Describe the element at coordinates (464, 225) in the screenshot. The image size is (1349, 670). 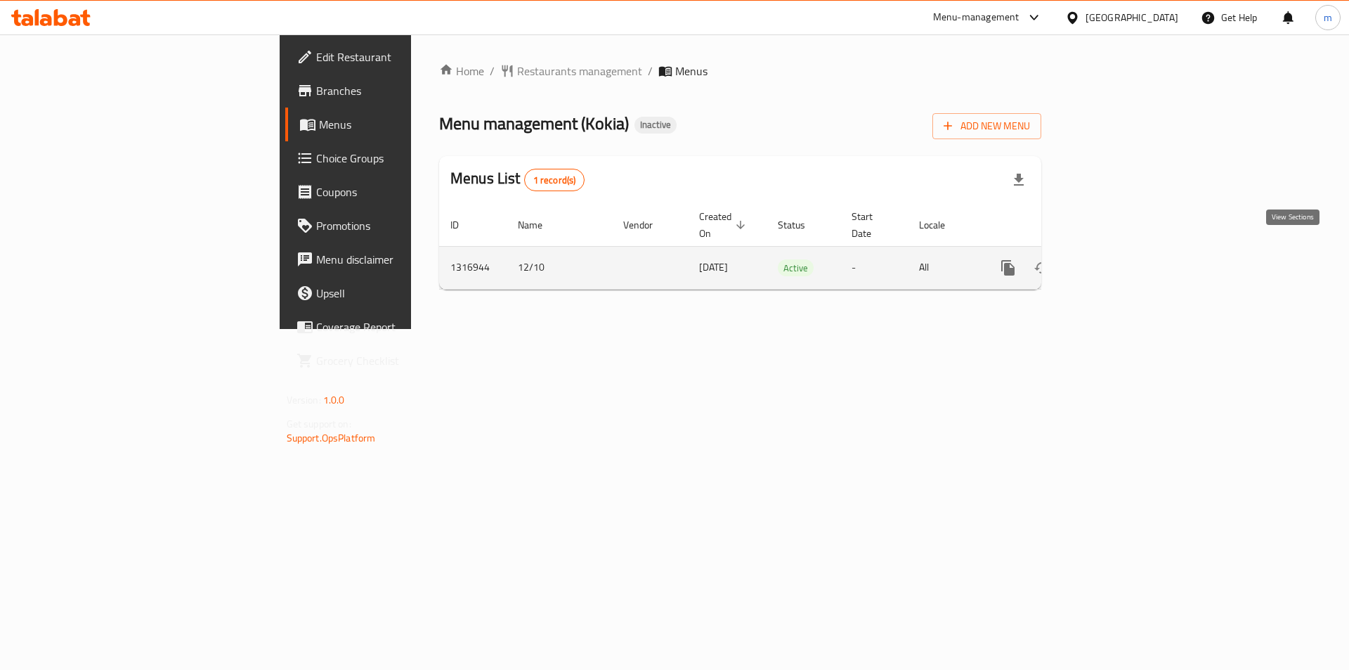
I see `span: ID` at that location.